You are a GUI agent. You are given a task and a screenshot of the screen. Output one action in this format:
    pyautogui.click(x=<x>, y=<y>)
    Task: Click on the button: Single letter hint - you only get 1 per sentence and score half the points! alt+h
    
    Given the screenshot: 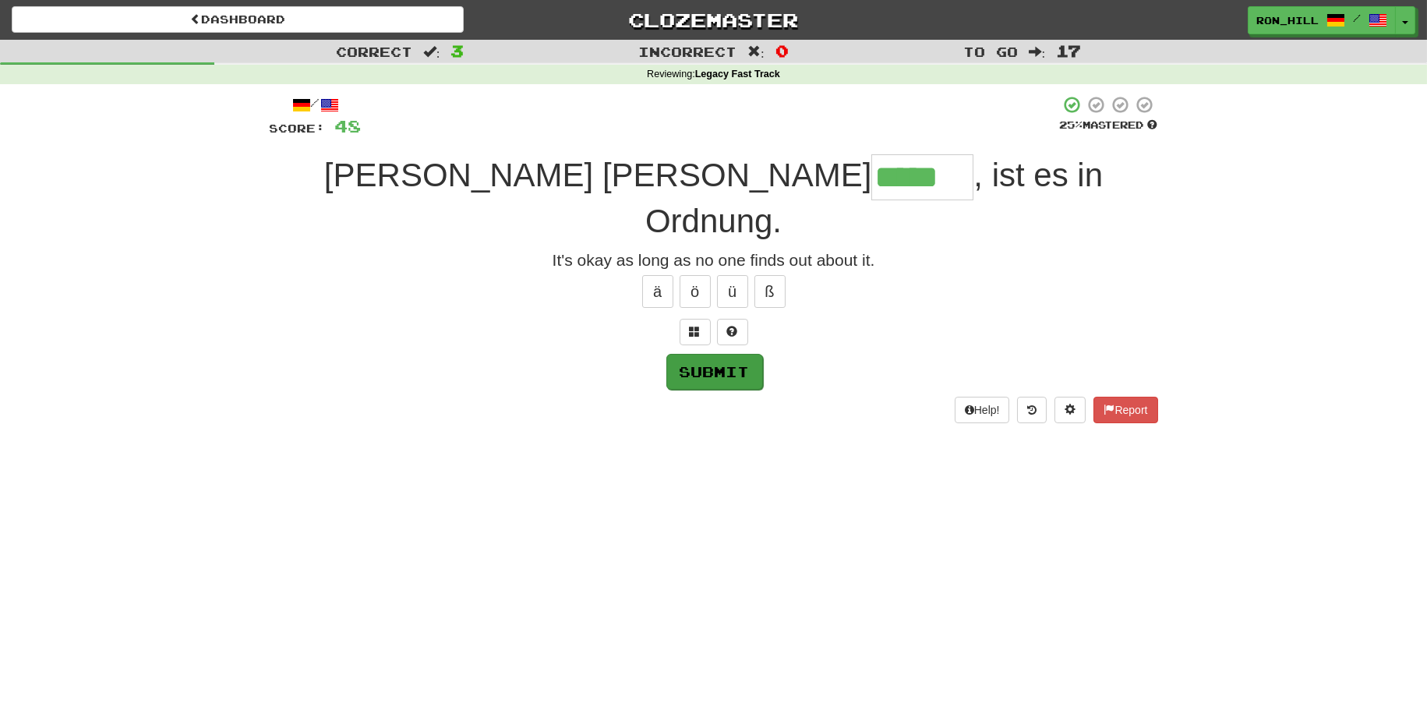 What is the action you would take?
    pyautogui.click(x=733, y=332)
    